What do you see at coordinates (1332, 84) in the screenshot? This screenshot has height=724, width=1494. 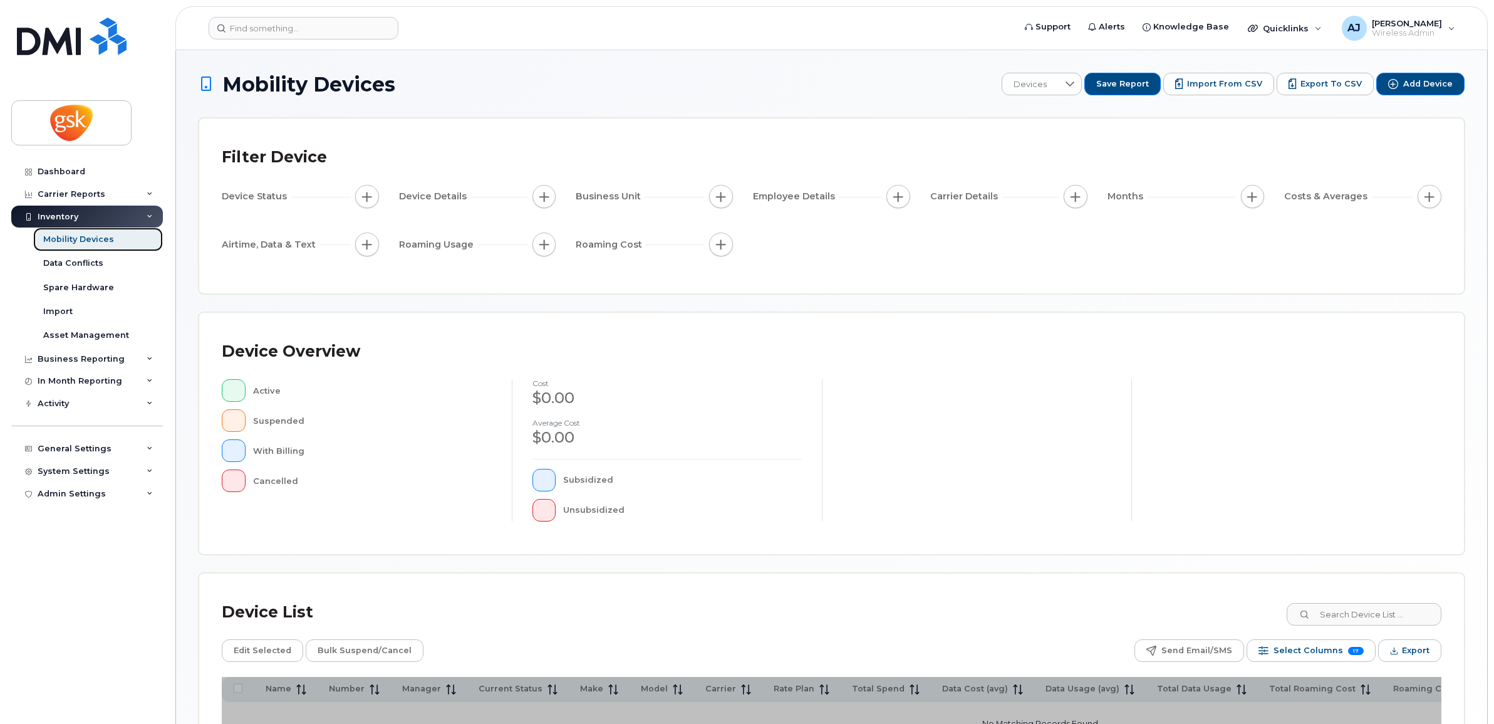 I see `span: Export to CSV` at bounding box center [1332, 84].